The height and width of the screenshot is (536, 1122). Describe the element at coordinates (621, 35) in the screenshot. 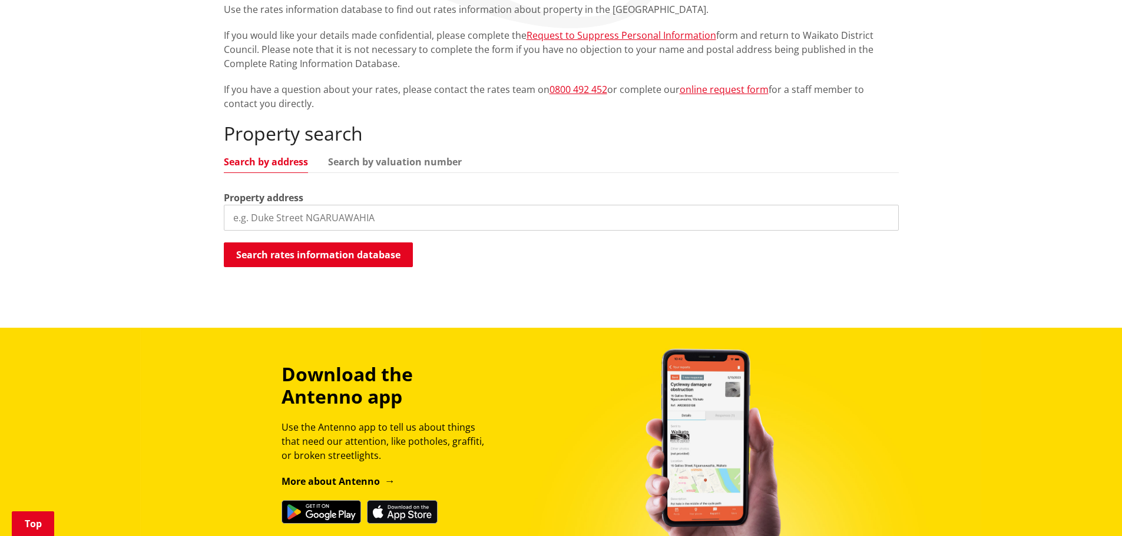

I see `a: Request to Suppress Personal Information` at that location.